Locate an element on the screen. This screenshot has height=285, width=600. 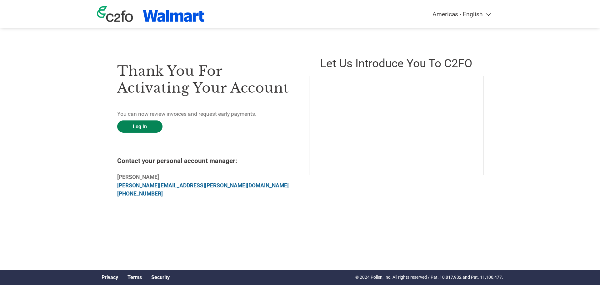
p: © 2024 Pollen, Inc. All rights reserved / Pat. 10,817,932 and Pat. 11,100,477. is located at coordinates (429, 277).